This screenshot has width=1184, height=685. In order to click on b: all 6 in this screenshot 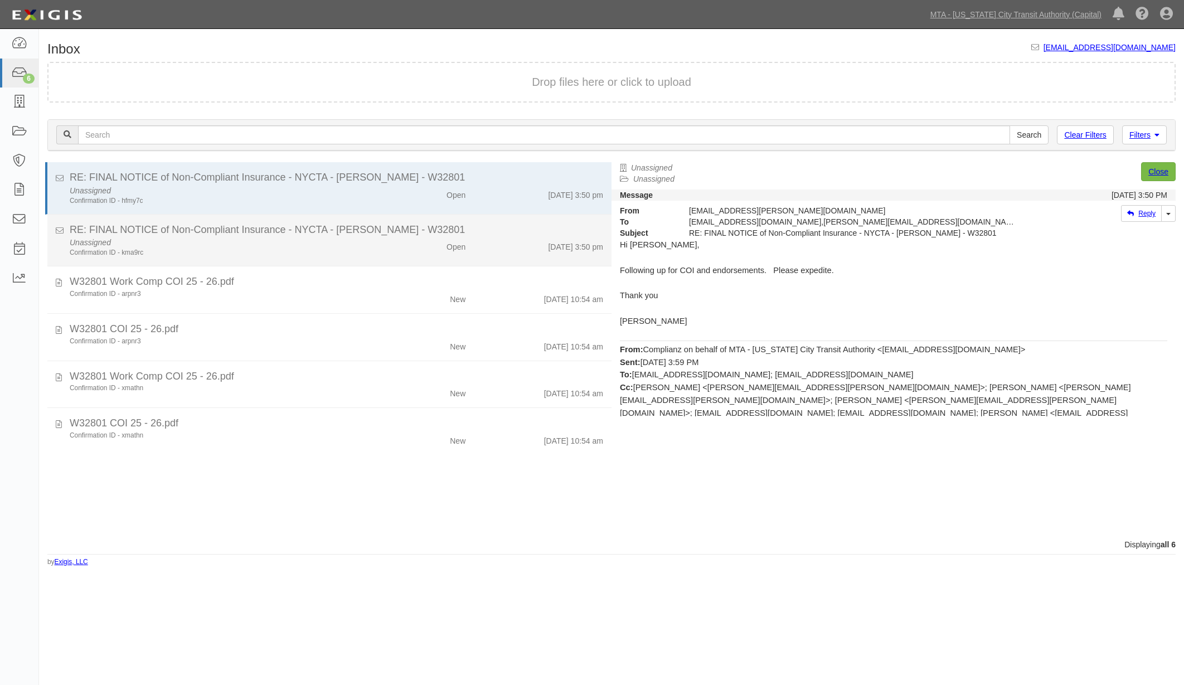, I will do `click(1168, 545)`.